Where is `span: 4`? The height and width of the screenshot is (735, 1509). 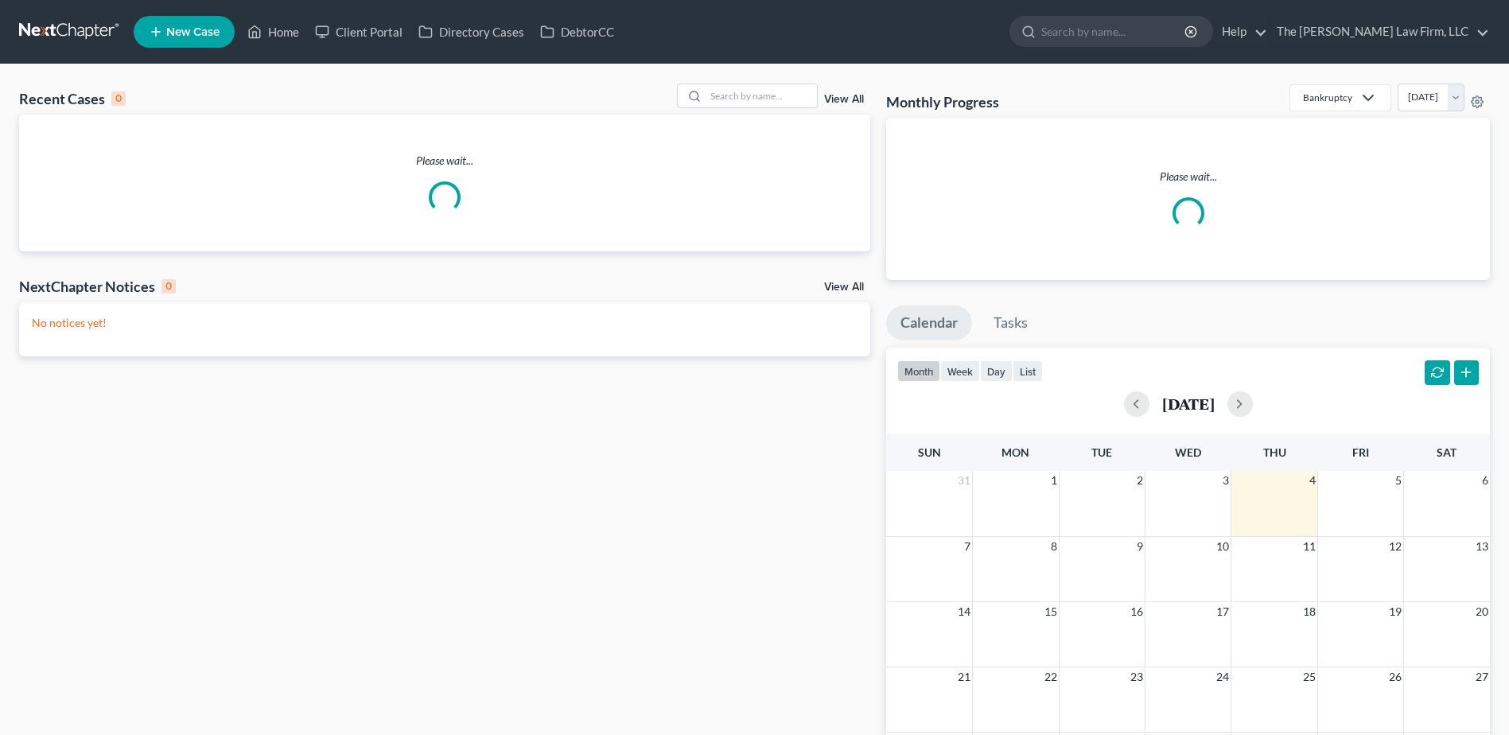
span: 4 is located at coordinates (1312, 480).